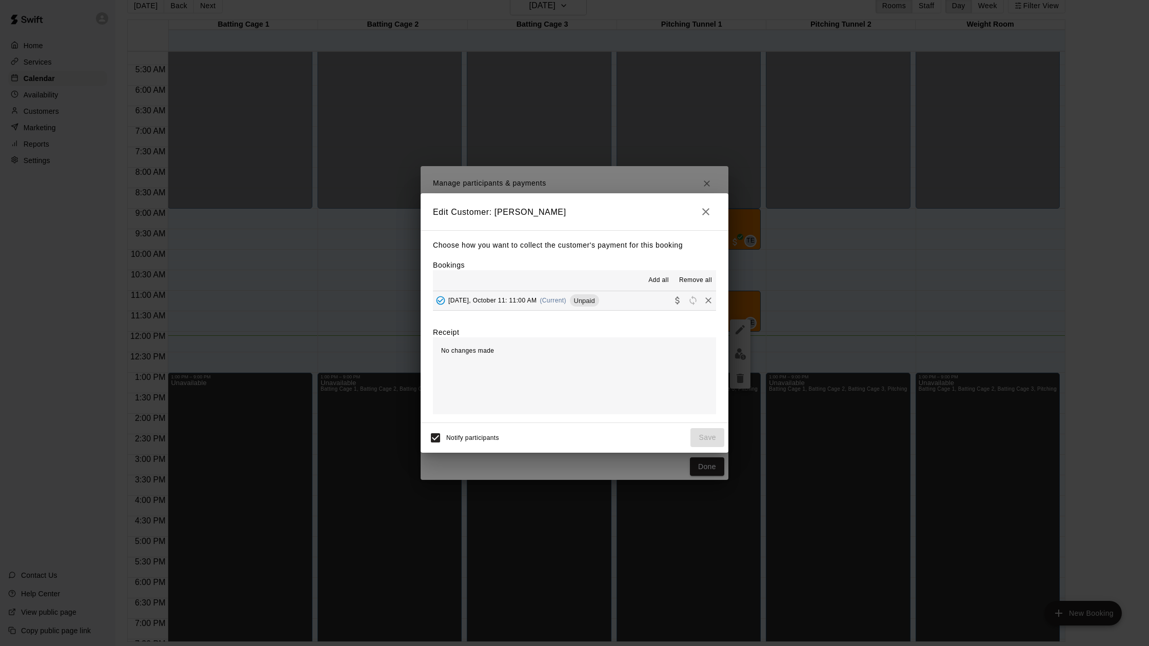 The image size is (1149, 646). What do you see at coordinates (440, 300) in the screenshot?
I see `button: Added - Collect Payment` at bounding box center [440, 300].